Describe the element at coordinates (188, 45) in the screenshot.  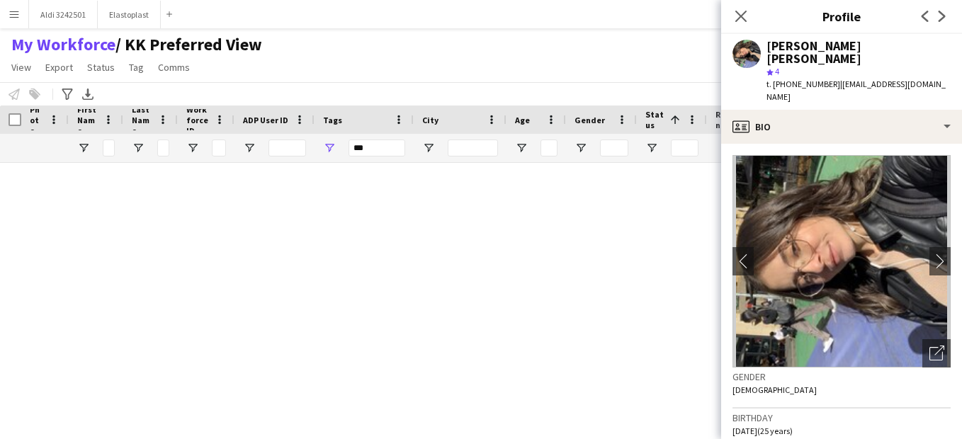
I see `span: KK Preferred View` at that location.